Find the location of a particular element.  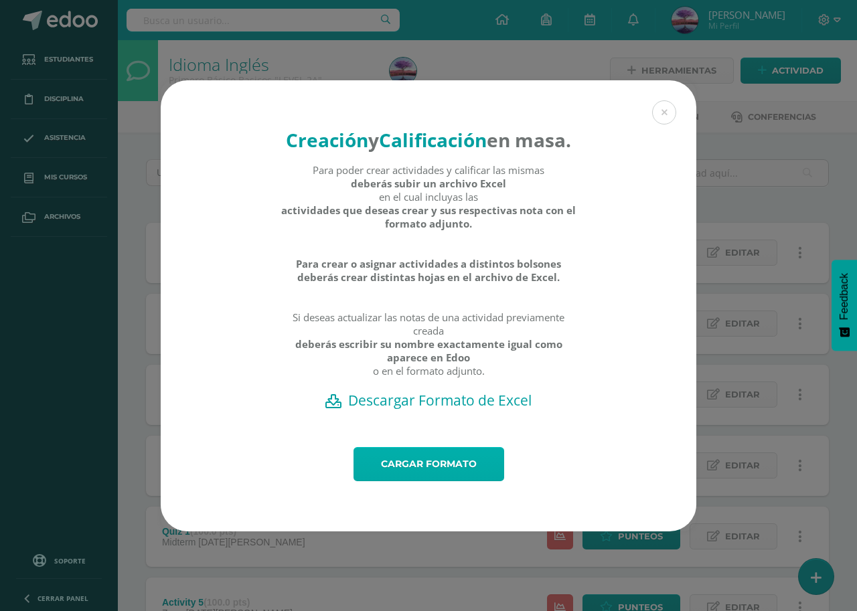

button: Close (Esc) is located at coordinates (664, 112).